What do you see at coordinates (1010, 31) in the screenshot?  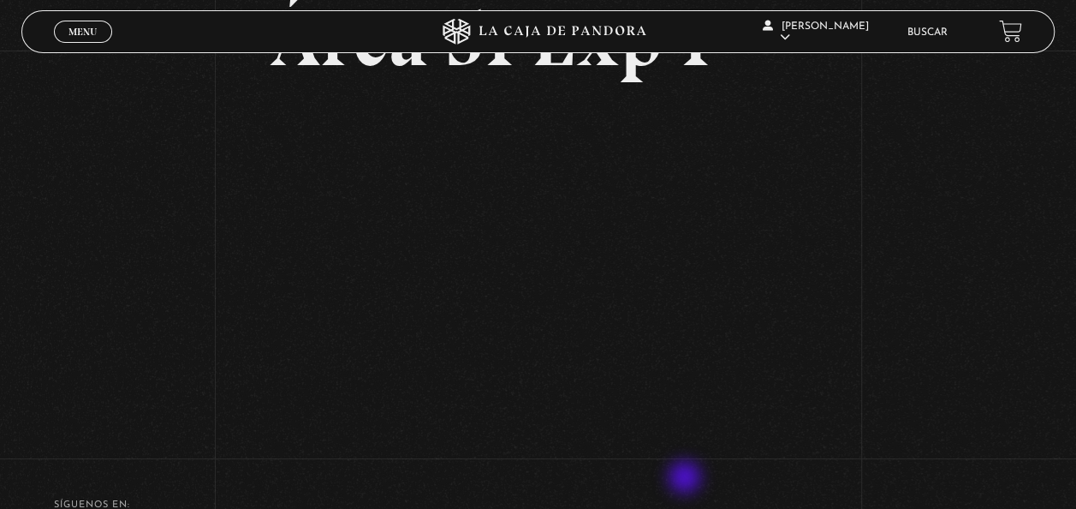 I see `a: View your shopping cart` at bounding box center [1010, 31].